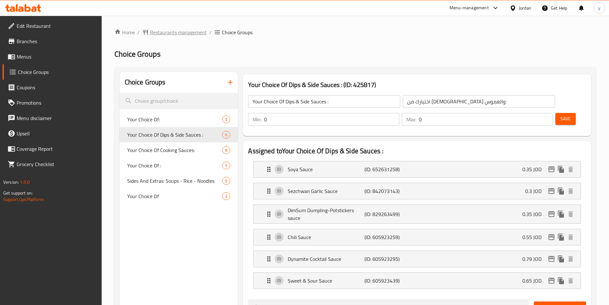 The width and height of the screenshot is (609, 305). What do you see at coordinates (57, 57) in the screenshot?
I see `span: Menus` at bounding box center [57, 57].